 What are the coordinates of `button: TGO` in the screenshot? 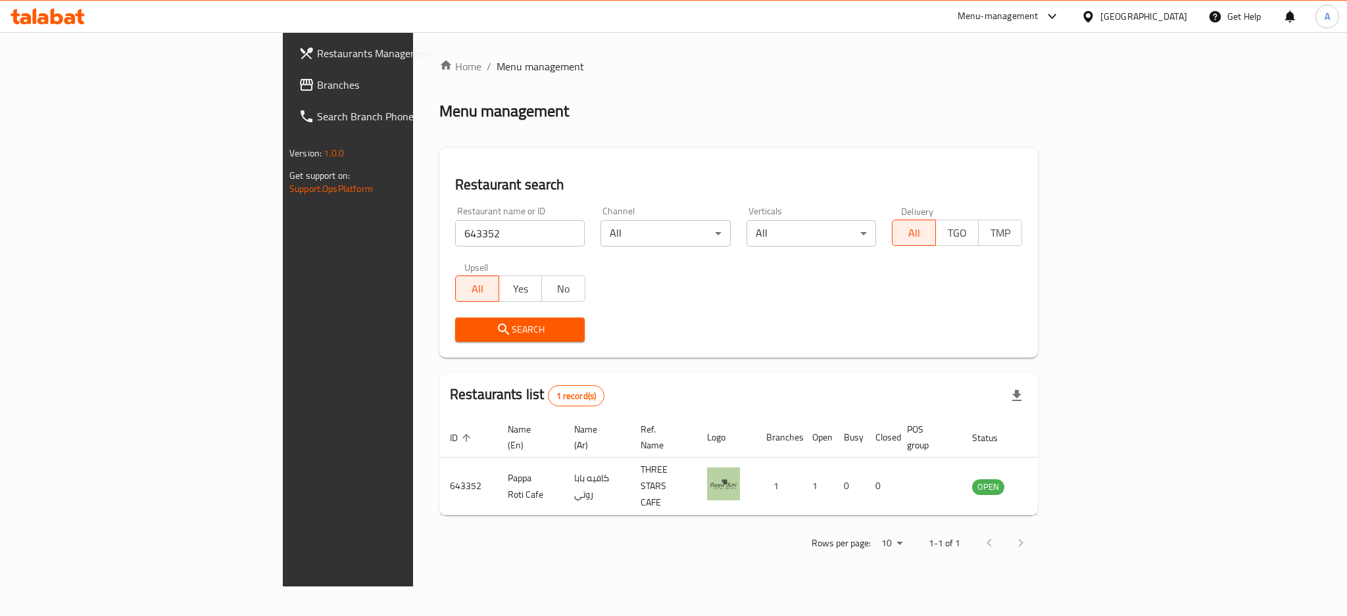 It's located at (957, 233).